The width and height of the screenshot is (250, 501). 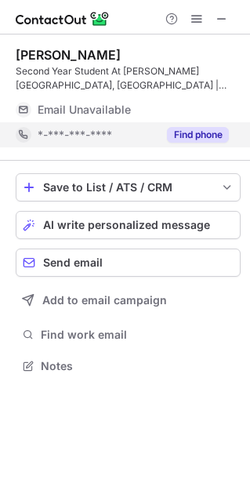 What do you see at coordinates (128, 187) in the screenshot?
I see `div: Save to List / ATS / CRM` at bounding box center [128, 187].